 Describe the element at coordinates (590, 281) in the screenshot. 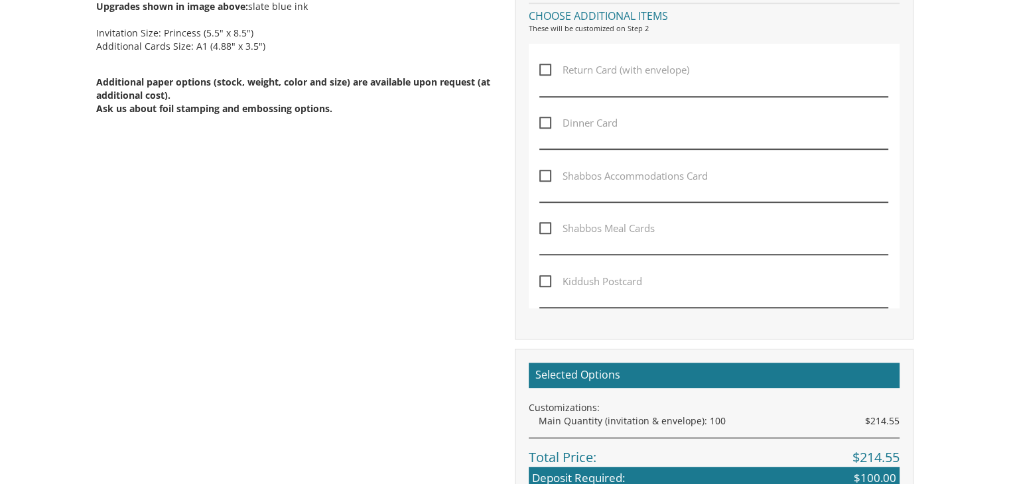

I see `span: Kiddush Postcard` at that location.